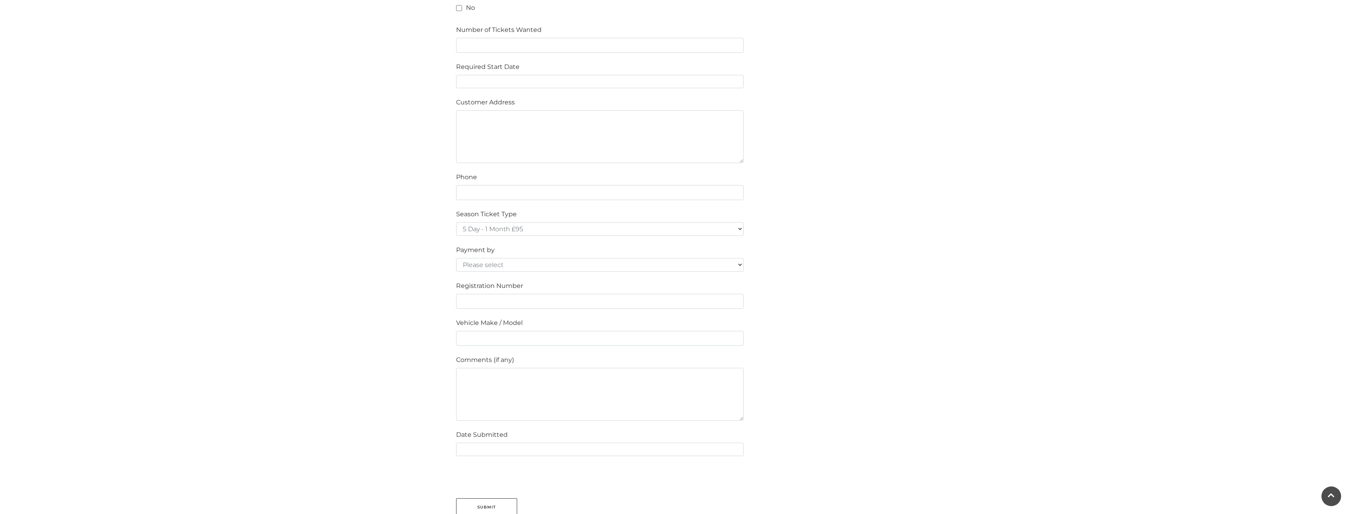 This screenshot has width=1349, height=514. Describe the element at coordinates (489, 323) in the screenshot. I see `label: Vehicle Make / Model` at that location.